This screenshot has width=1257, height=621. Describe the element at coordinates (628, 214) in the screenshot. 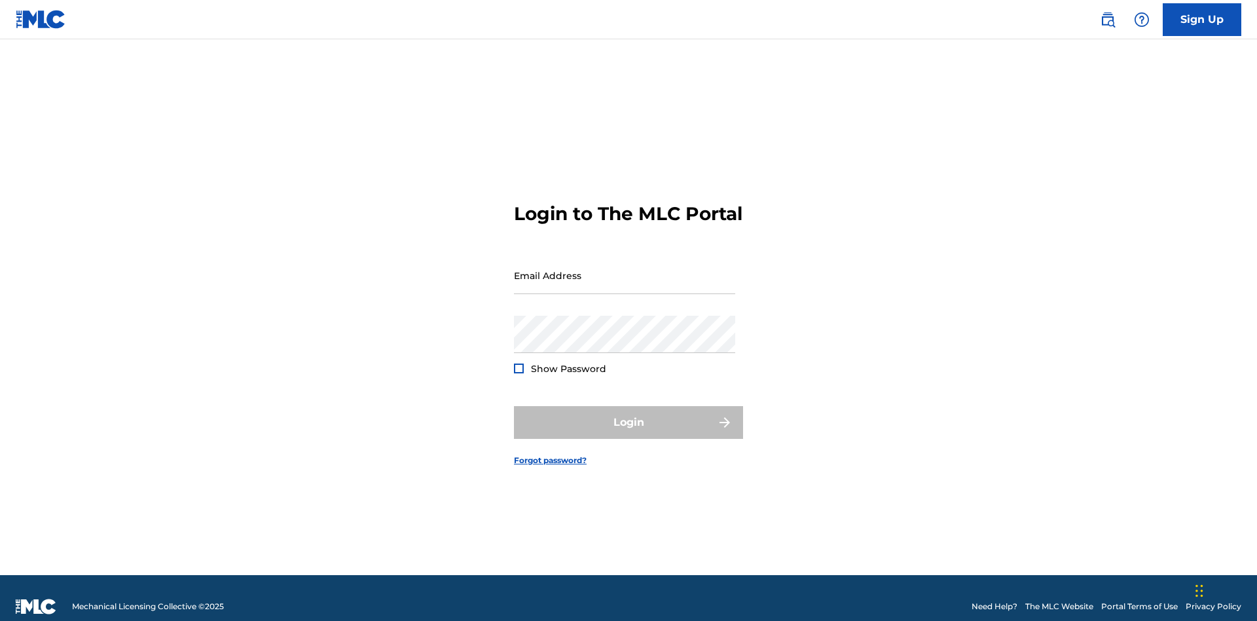

I see `h3: Login to The MLC Portal` at that location.